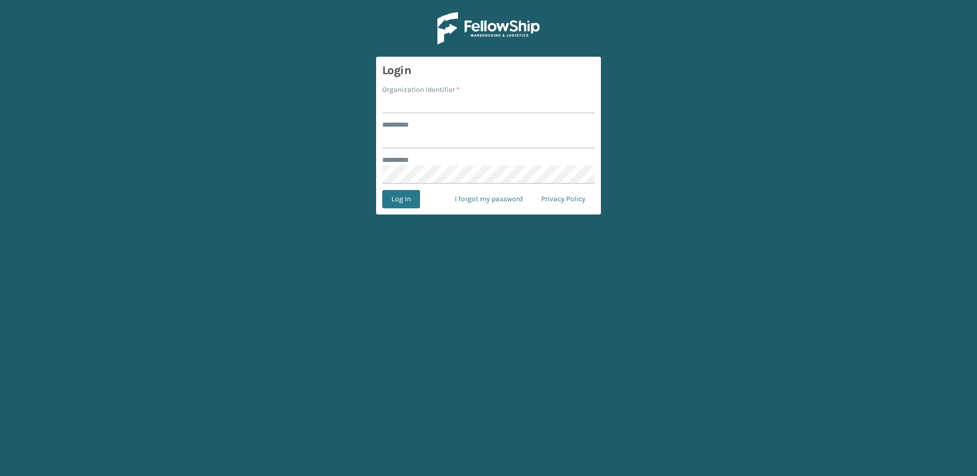  Describe the element at coordinates (421, 89) in the screenshot. I see `label: Organization Identifier` at that location.